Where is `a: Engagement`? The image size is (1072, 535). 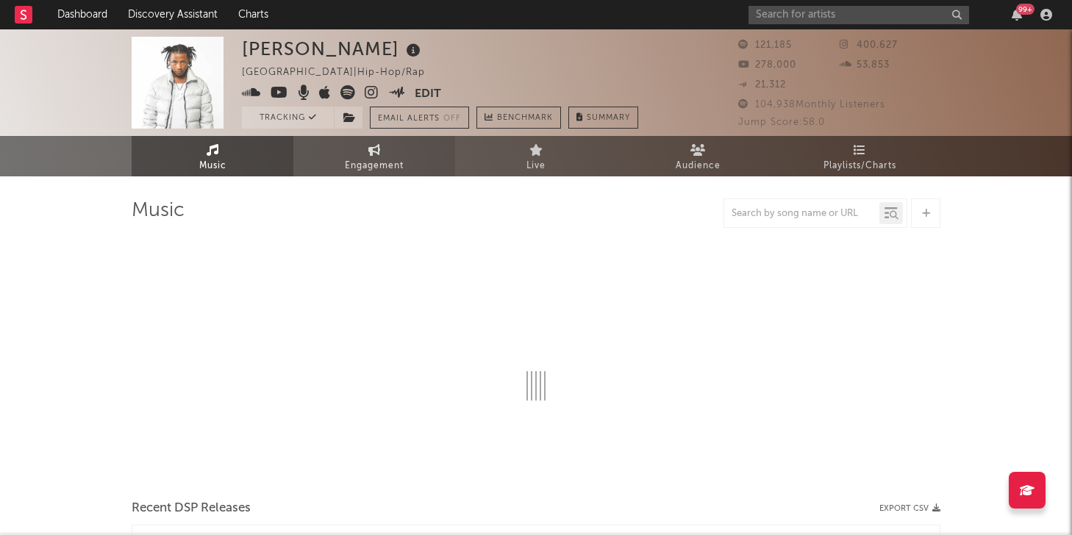
a: Engagement is located at coordinates (374, 156).